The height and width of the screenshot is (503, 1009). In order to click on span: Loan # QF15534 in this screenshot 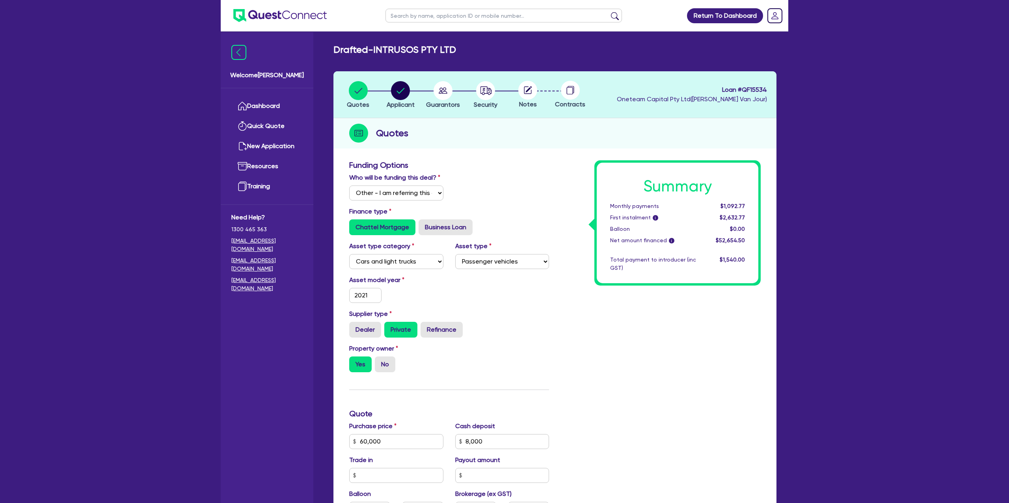, I will do `click(692, 90)`.